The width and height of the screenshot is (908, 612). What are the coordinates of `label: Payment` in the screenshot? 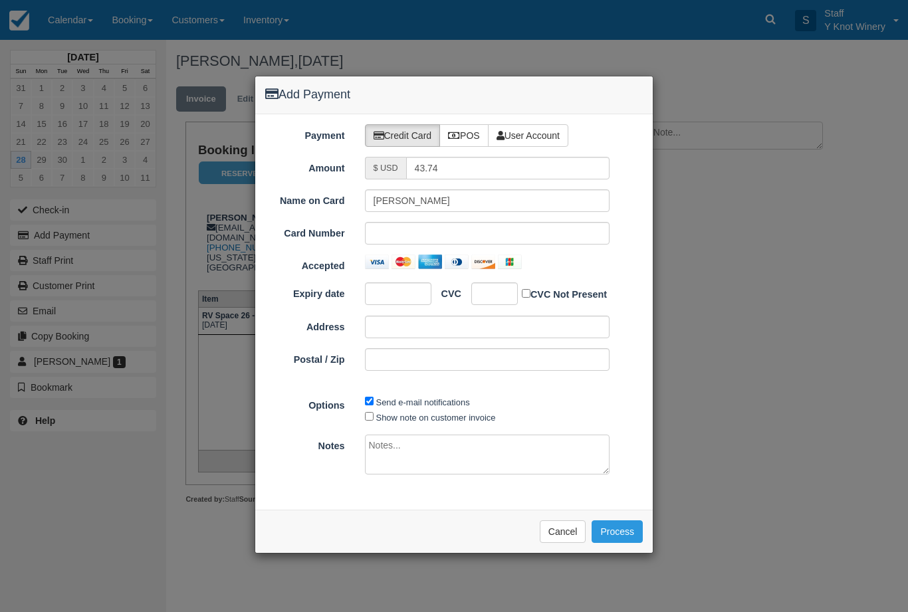 It's located at (305, 134).